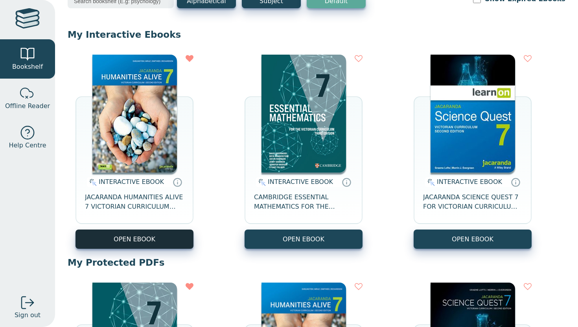  What do you see at coordinates (473, 114) in the screenshot?
I see `img: 329c5ec2-5188-ea11-a992-0272d098c78b.jpg` at bounding box center [473, 114].